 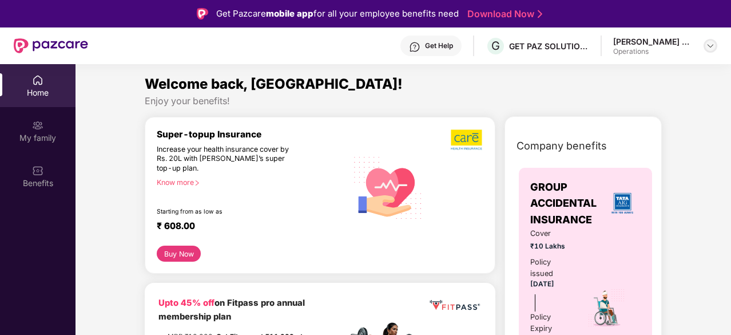 What do you see at coordinates (551, 323) in the screenshot?
I see `div: Policy Expiry` at bounding box center [551, 323].